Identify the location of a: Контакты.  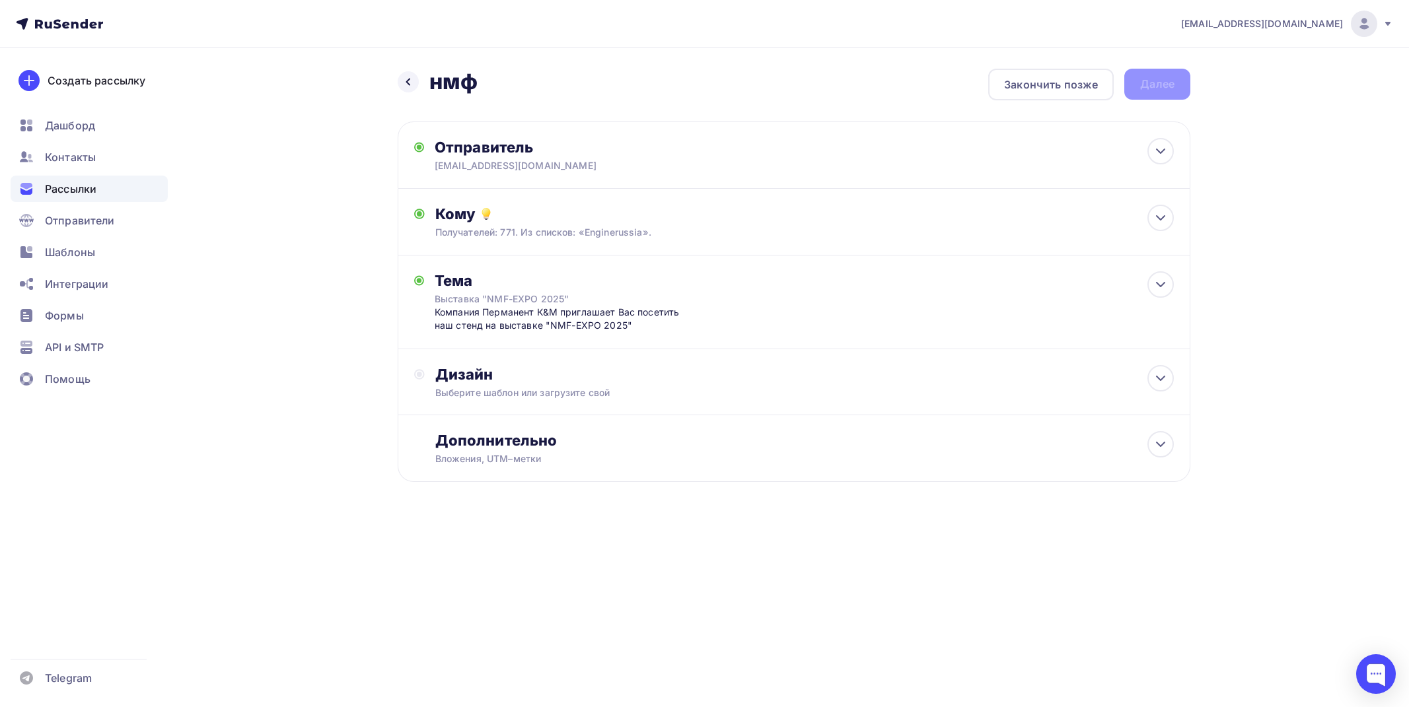
(89, 157).